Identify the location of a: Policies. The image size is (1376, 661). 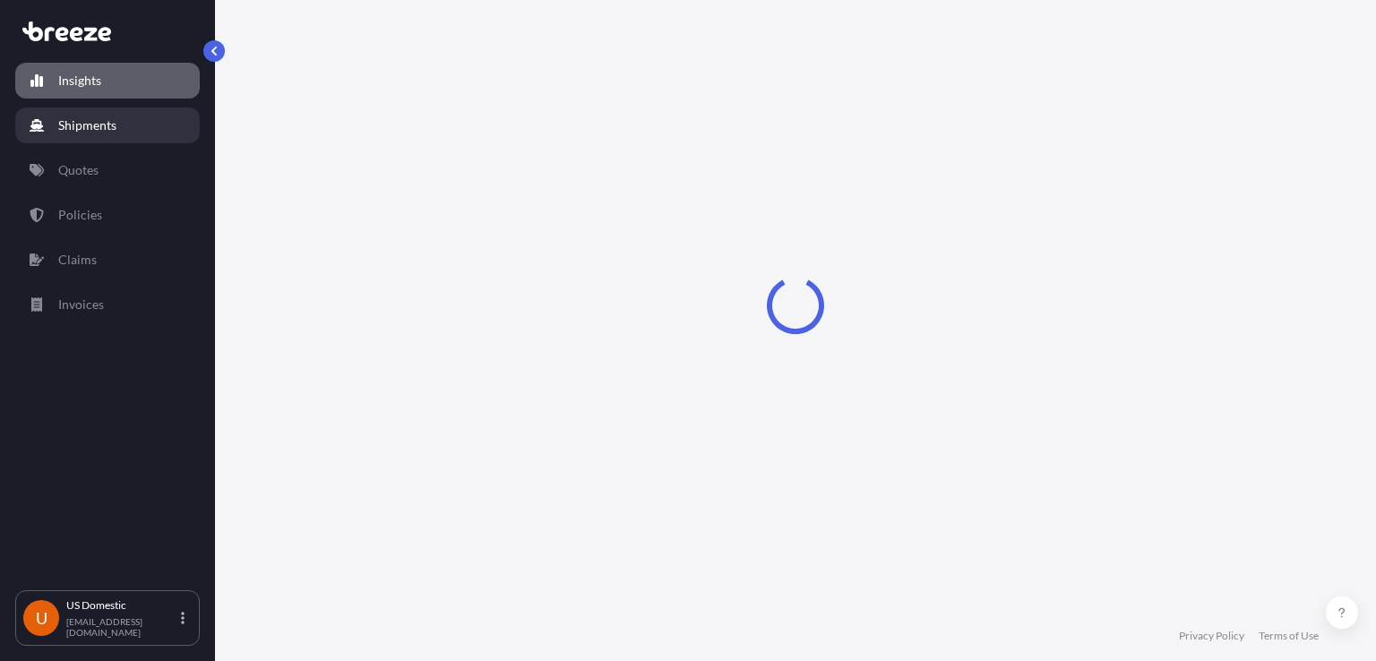
(108, 215).